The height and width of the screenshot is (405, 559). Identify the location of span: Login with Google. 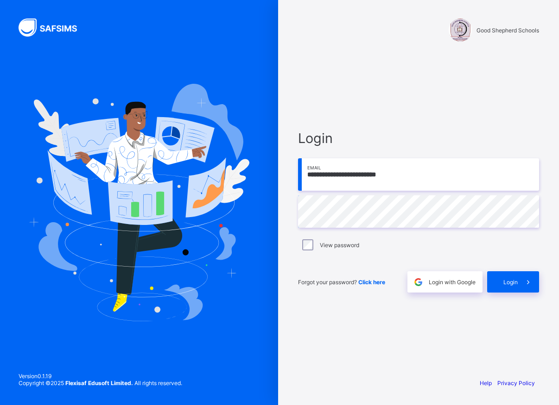
(452, 282).